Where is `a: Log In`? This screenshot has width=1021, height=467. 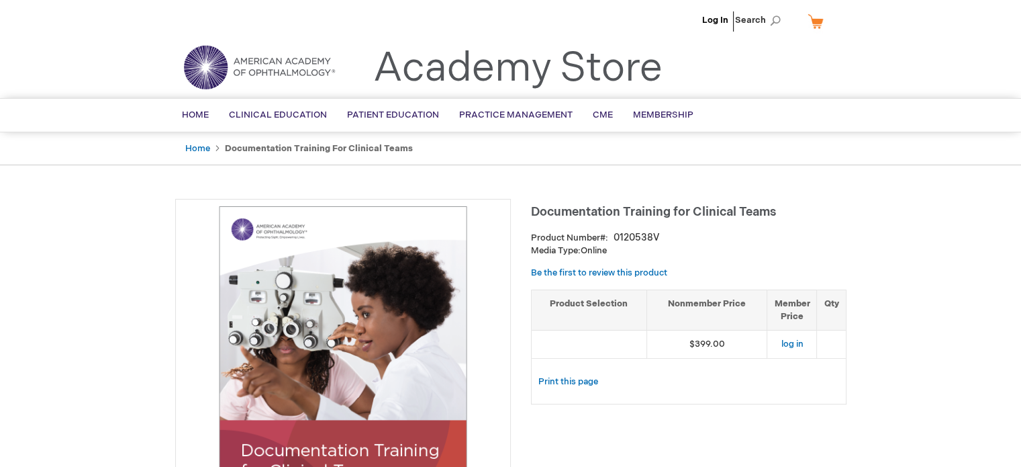
a: Log In is located at coordinates (715, 20).